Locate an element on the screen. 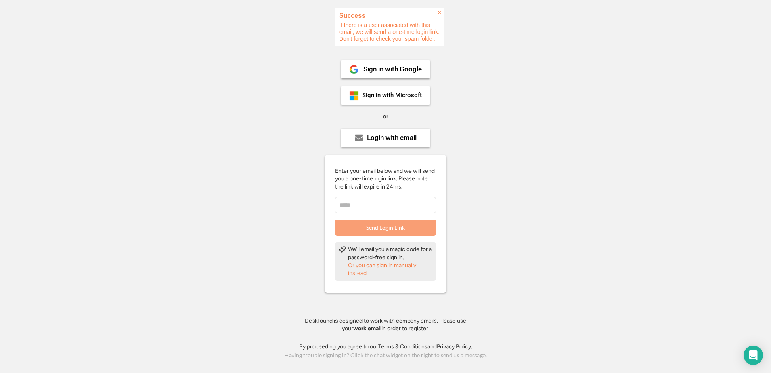 Image resolution: width=771 pixels, height=373 pixels. a: Privacy Policy. is located at coordinates (454, 346).